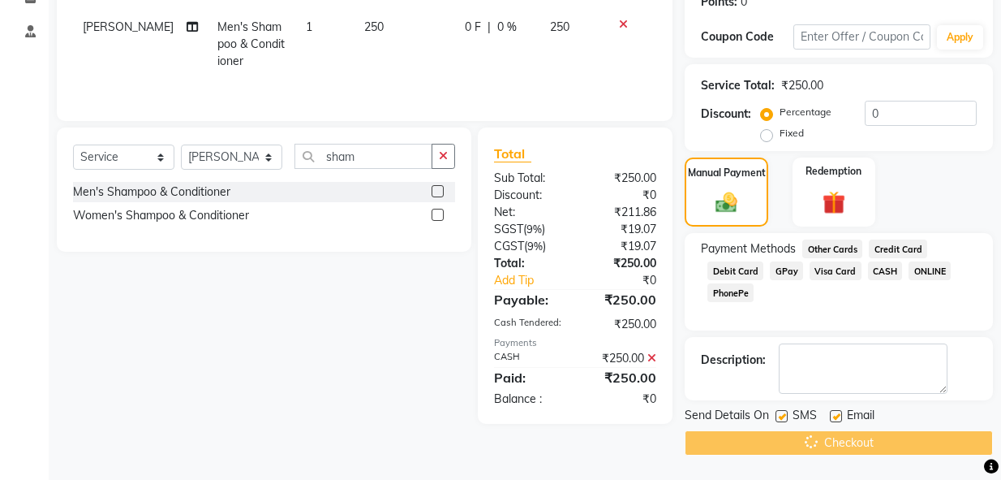 The image size is (1001, 480). Describe the element at coordinates (528, 299) in the screenshot. I see `div: Payable:` at that location.